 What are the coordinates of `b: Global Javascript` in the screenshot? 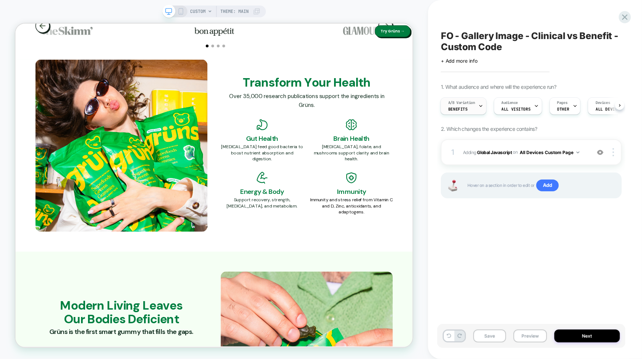 It's located at (495, 152).